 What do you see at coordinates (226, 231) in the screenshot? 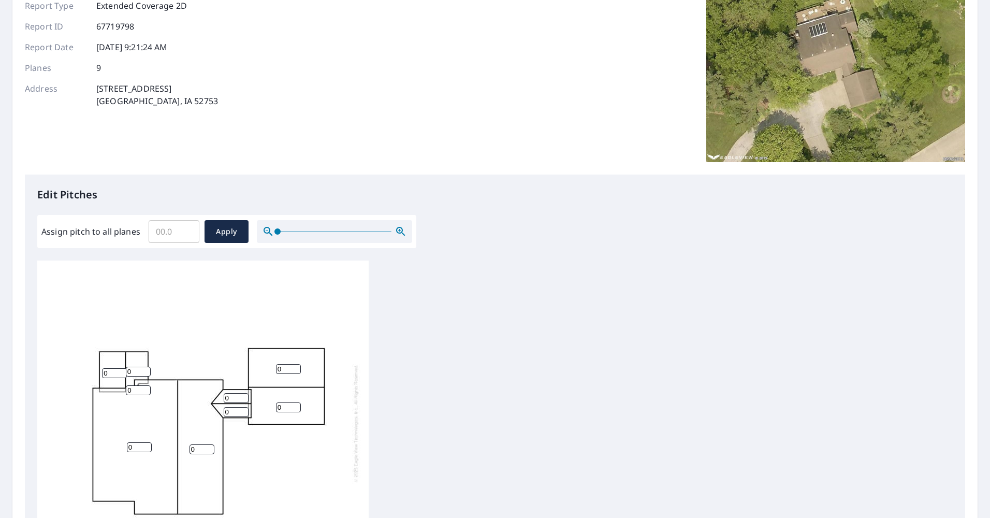
I see `span: Apply` at bounding box center [226, 231].